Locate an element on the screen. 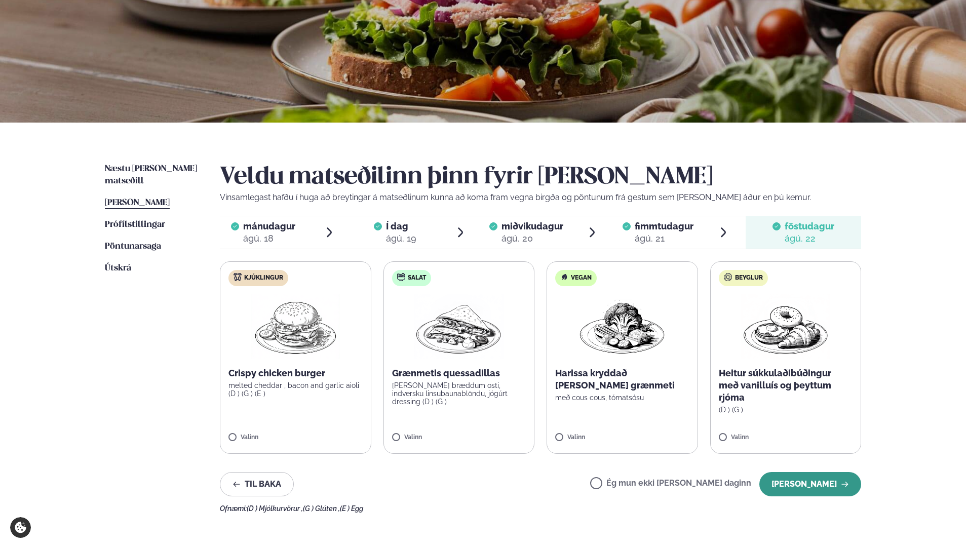 The height and width of the screenshot is (548, 966). img: Vegan.svg is located at coordinates (564, 277).